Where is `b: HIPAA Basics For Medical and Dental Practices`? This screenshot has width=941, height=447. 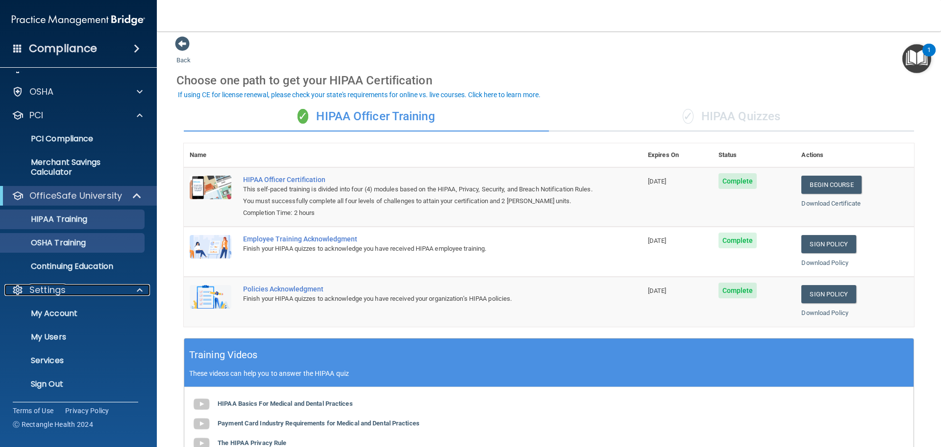
b: HIPAA Basics For Medical and Dental Practices is located at coordinates (285, 403).